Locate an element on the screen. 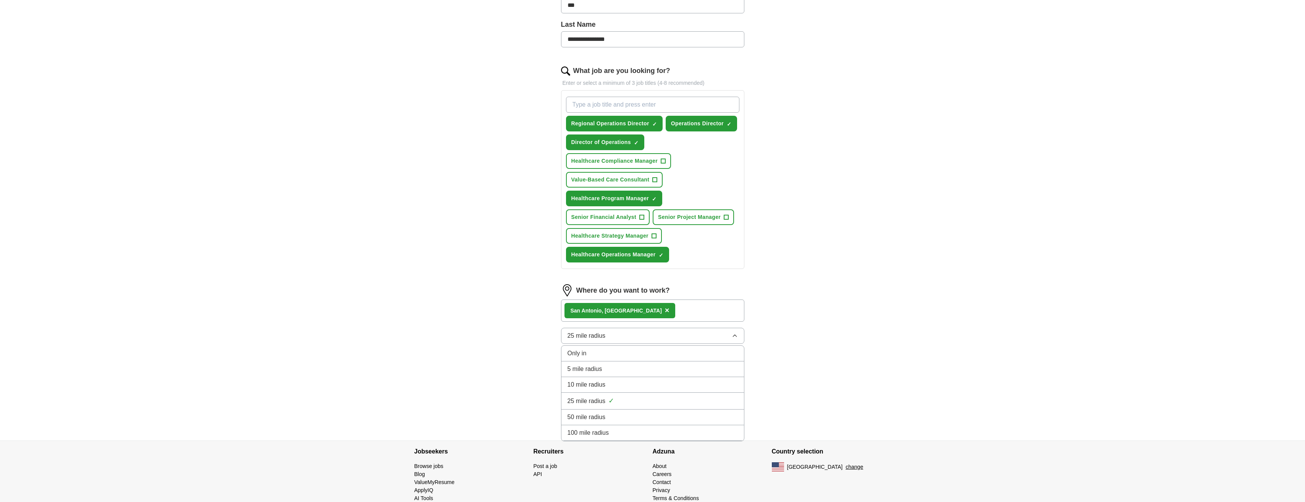 This screenshot has height=502, width=1305. img: search.png is located at coordinates (566, 71).